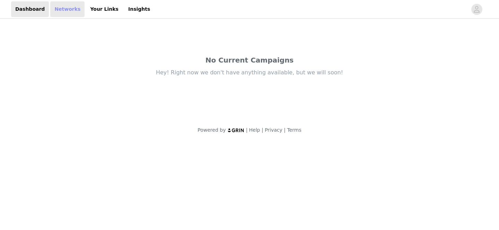 The height and width of the screenshot is (230, 499). Describe the element at coordinates (477, 9) in the screenshot. I see `div: avatar` at that location.